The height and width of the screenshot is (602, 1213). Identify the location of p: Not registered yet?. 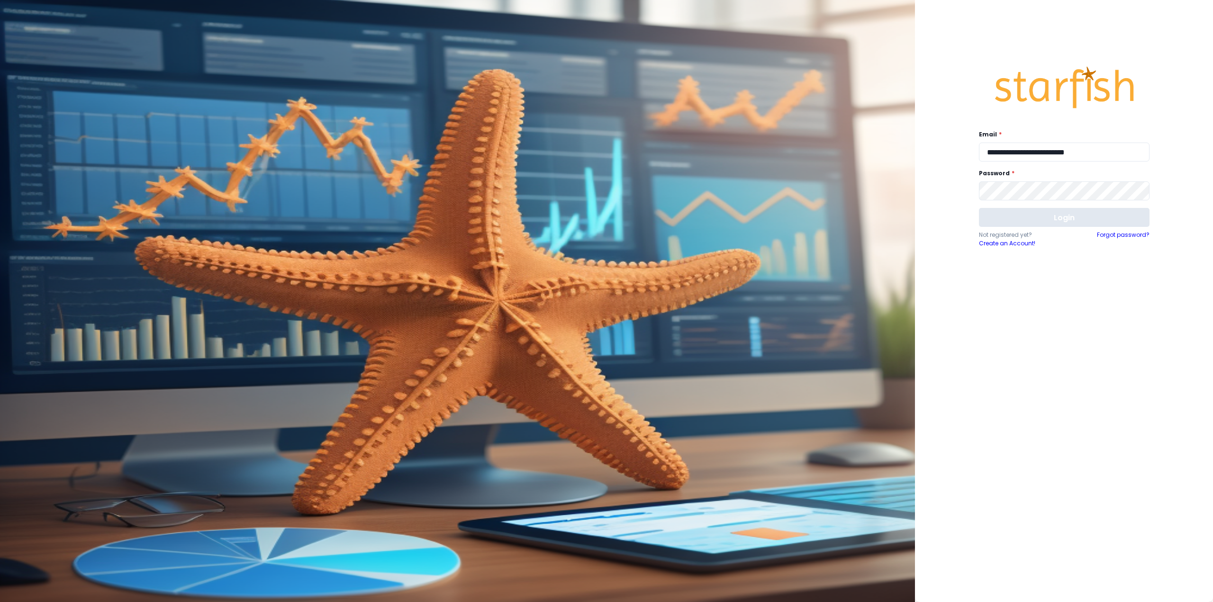
(1021, 235).